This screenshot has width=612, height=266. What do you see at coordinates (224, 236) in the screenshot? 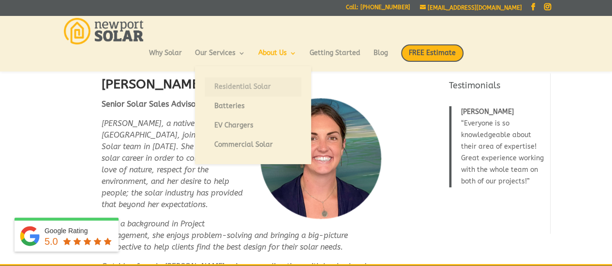
I see `span: With a background in Project Management, she enjoys problem-solving and bringing a big-picture pe...` at bounding box center [224, 236].